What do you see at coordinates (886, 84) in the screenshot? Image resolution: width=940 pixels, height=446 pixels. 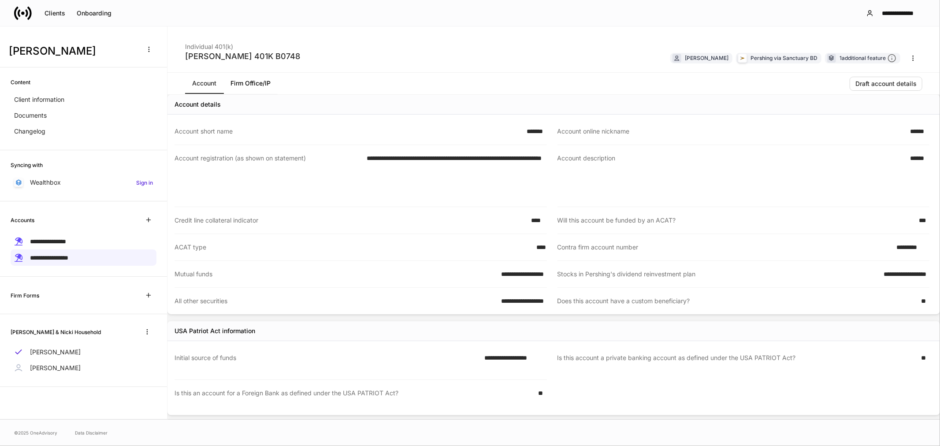 I see `div: Draft account details` at bounding box center [886, 84].